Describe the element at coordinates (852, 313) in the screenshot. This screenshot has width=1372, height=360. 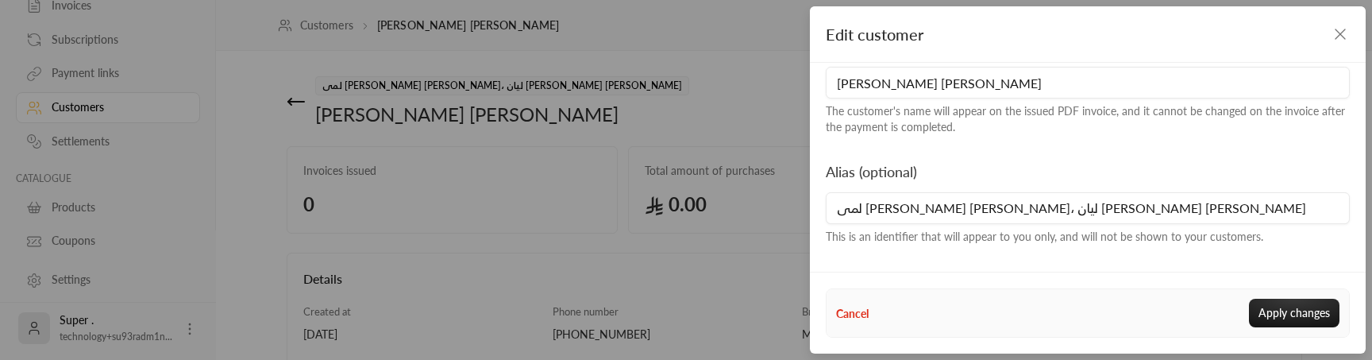
I see `button: Cancel` at that location.